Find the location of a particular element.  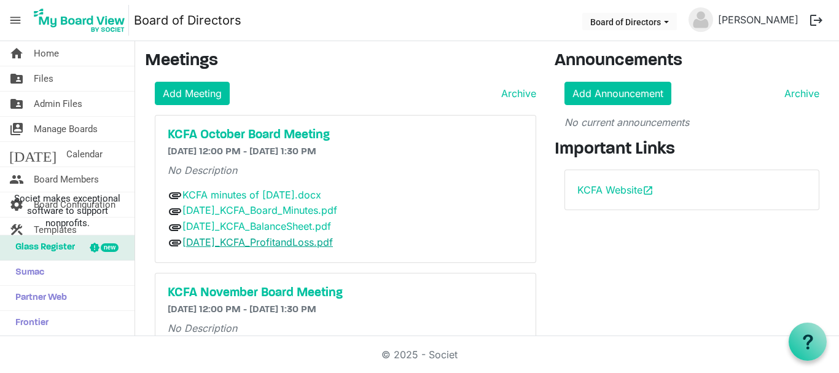

span: Glass Register is located at coordinates (42, 247).